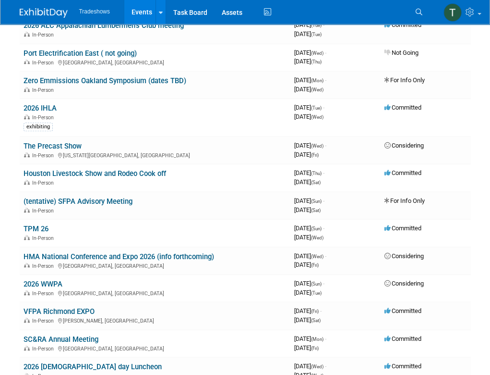 The height and width of the screenshot is (375, 490). I want to click on a: SC&RA Annual Meeting, so click(61, 339).